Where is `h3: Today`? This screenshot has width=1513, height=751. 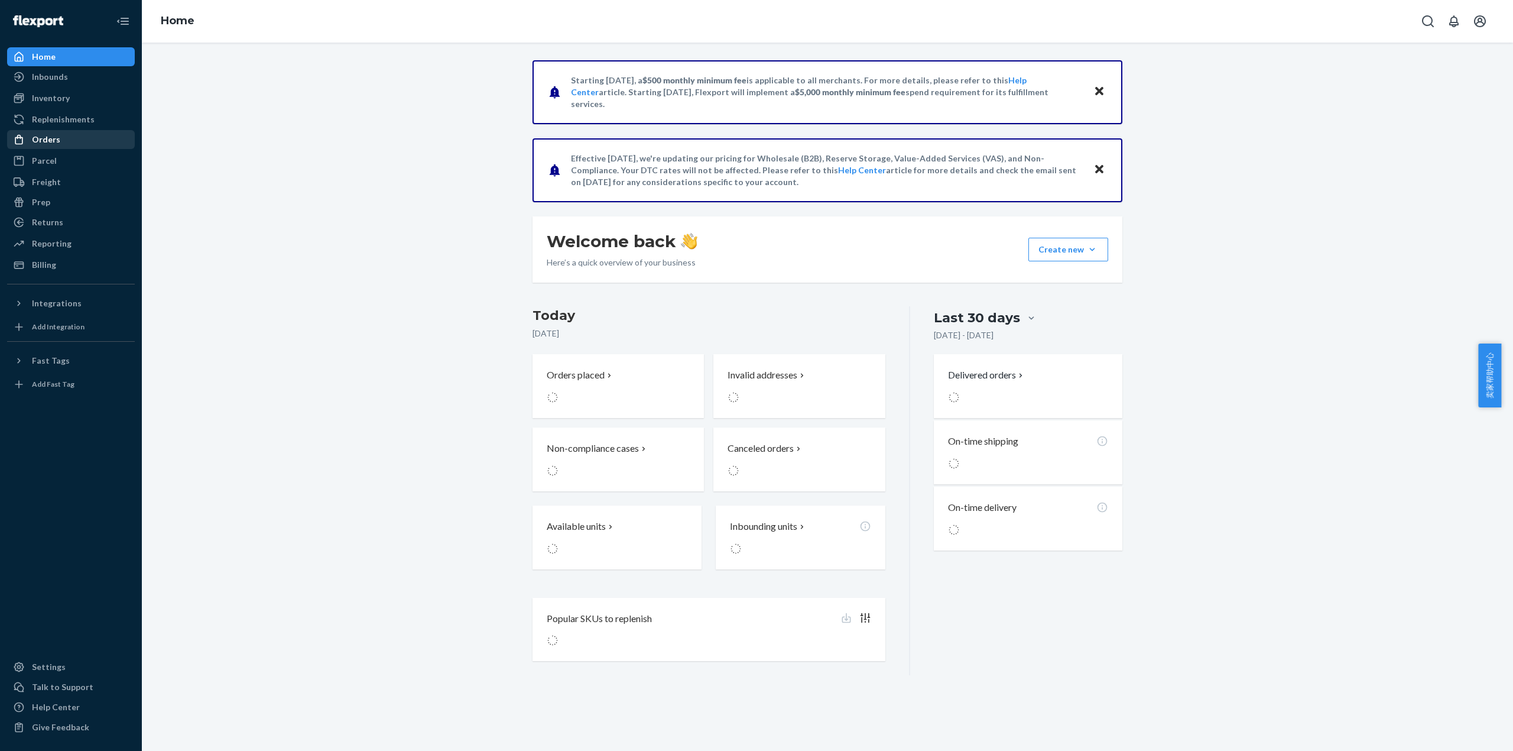 h3: Today is located at coordinates (709, 316).